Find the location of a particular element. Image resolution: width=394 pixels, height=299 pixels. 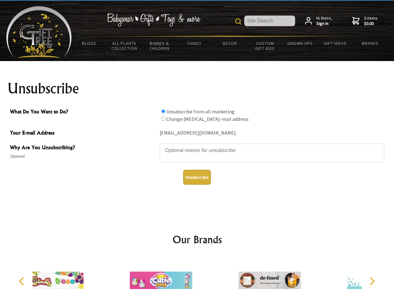

a: Family is located at coordinates (194, 43).